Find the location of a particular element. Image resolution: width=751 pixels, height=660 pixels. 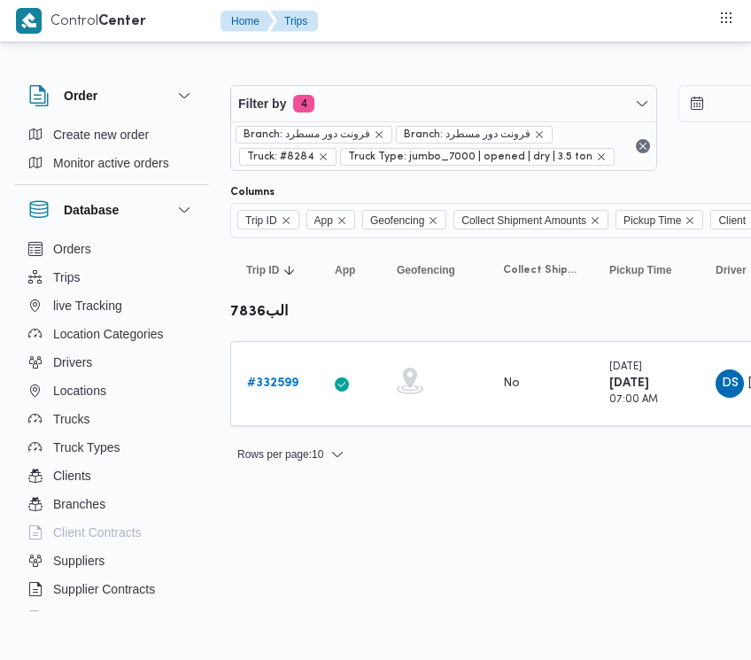

button: Create new order is located at coordinates (112, 135).